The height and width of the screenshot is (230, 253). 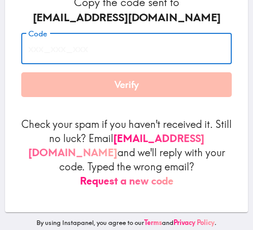 What do you see at coordinates (153, 222) in the screenshot?
I see `a: Terms` at bounding box center [153, 222].